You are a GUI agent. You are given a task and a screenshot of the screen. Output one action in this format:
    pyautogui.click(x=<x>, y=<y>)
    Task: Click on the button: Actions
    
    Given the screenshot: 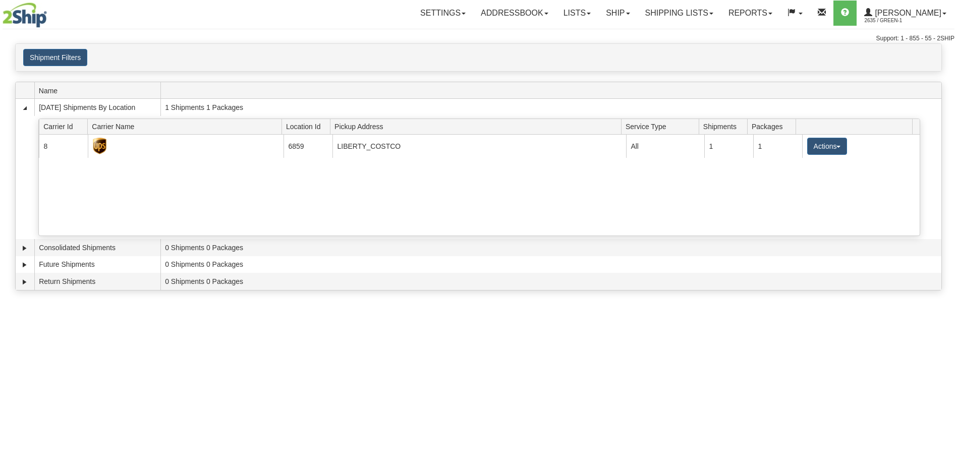 What is the action you would take?
    pyautogui.click(x=828, y=146)
    